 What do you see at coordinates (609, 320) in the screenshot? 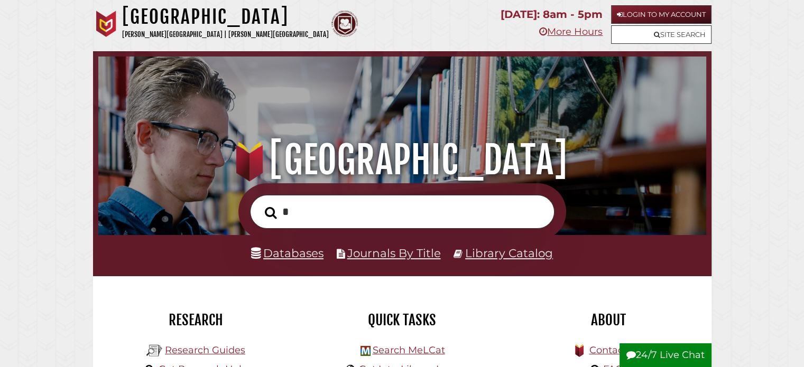
I see `h2: About` at bounding box center [609, 320].